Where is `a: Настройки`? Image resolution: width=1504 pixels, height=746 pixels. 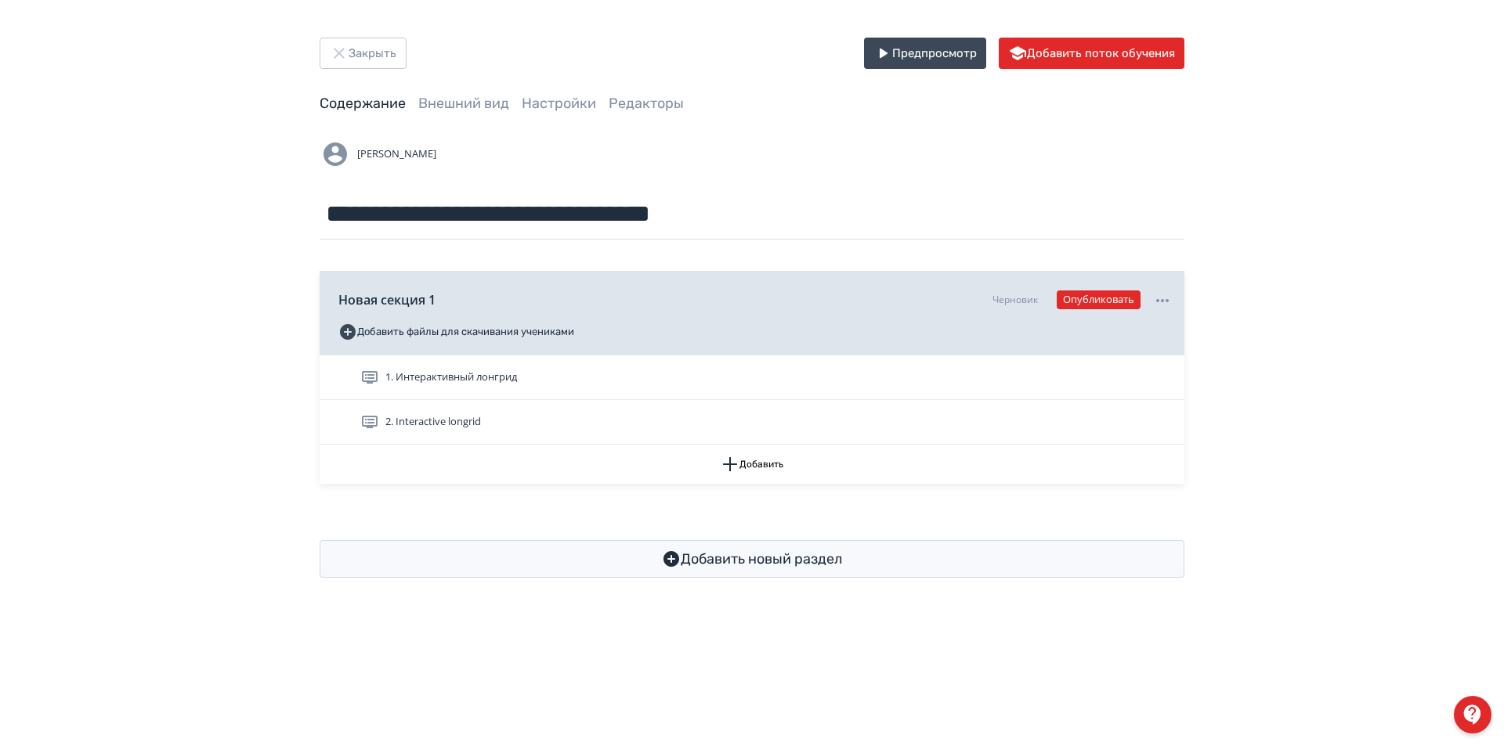
a: Настройки is located at coordinates (558, 103).